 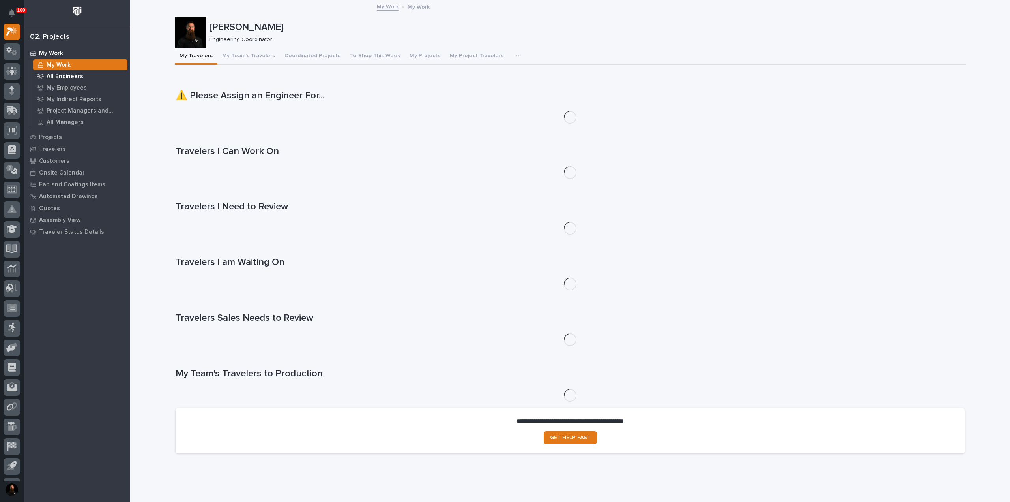 What do you see at coordinates (80, 122) in the screenshot?
I see `a: All Managers` at bounding box center [80, 122].